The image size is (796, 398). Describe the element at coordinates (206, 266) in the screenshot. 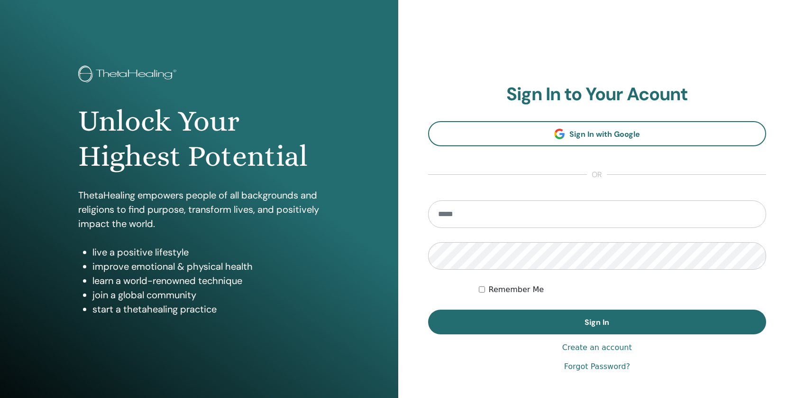

I see `li: improve emotional & physical health` at that location.